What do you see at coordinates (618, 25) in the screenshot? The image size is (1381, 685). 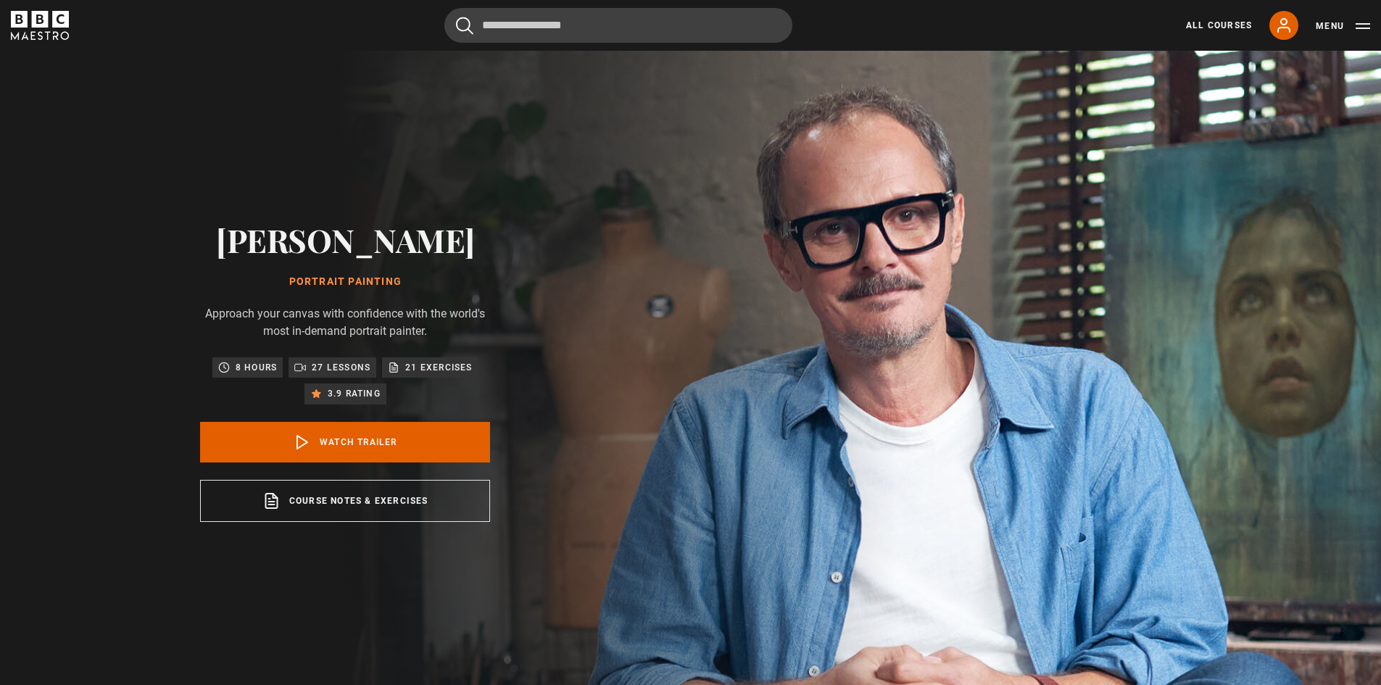 I see `input: Search` at bounding box center [618, 25].